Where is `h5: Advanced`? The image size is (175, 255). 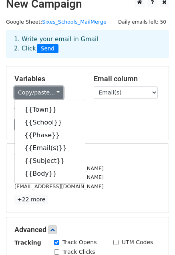 h5: Advanced is located at coordinates (87, 230).